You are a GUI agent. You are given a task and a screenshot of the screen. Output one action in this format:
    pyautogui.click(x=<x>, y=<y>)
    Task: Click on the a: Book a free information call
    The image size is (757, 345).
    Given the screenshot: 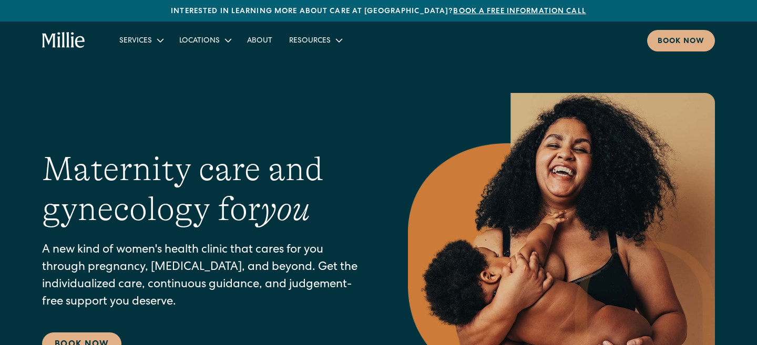 What is the action you would take?
    pyautogui.click(x=519, y=12)
    